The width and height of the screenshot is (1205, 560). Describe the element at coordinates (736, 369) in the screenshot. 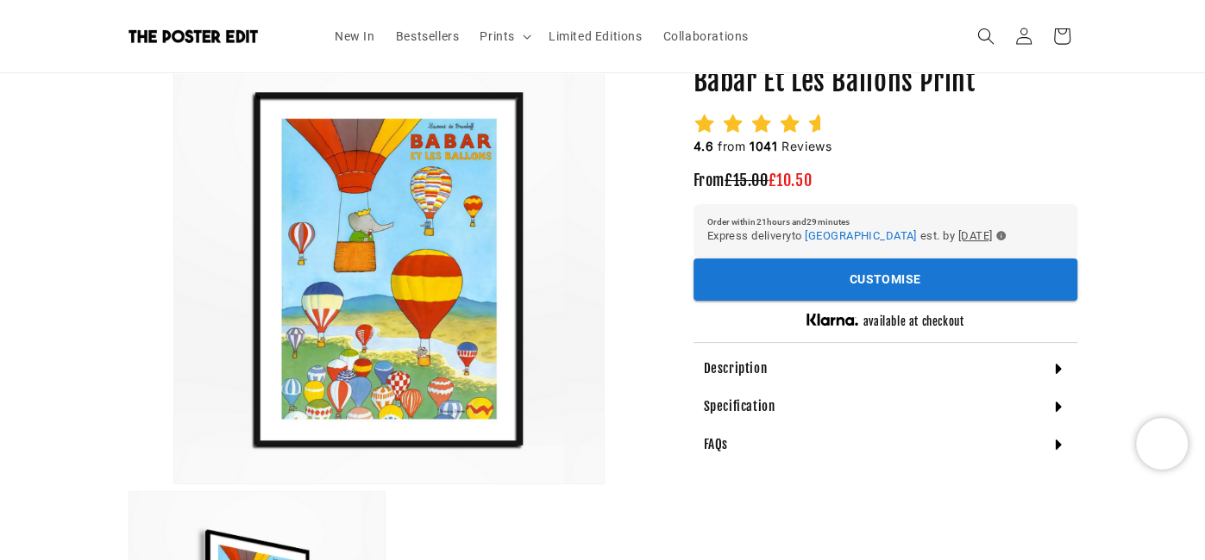

I see `h4: Description` at that location.